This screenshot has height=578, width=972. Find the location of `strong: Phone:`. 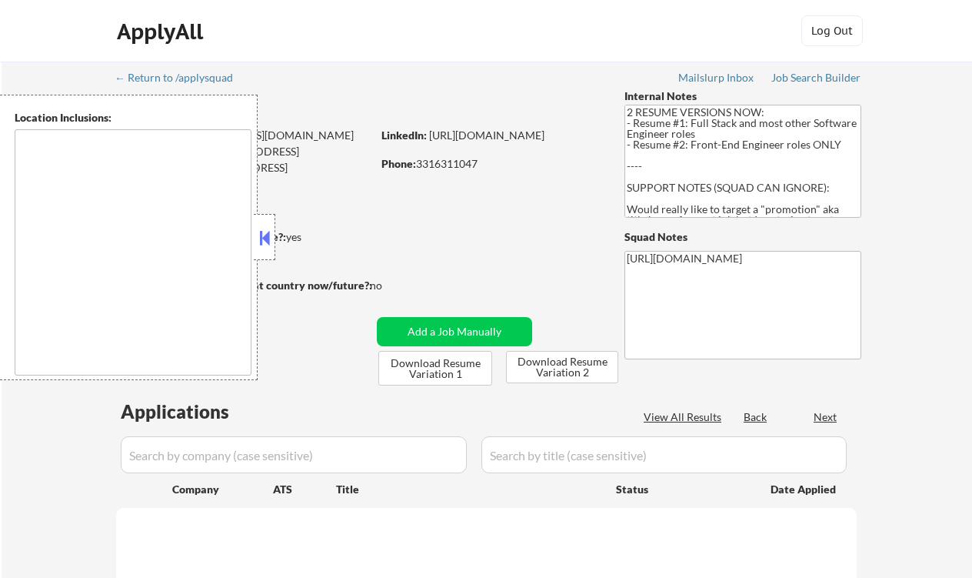

strong: Phone: is located at coordinates (398, 163).